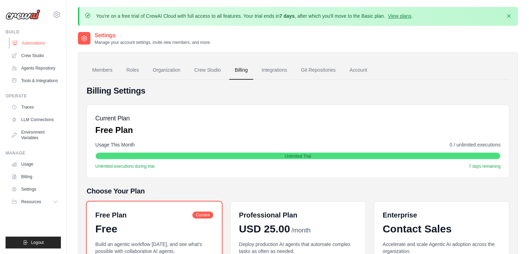 The width and height of the screenshot is (529, 254). What do you see at coordinates (298, 191) in the screenshot?
I see `h5: Choose Your Plan` at bounding box center [298, 191].